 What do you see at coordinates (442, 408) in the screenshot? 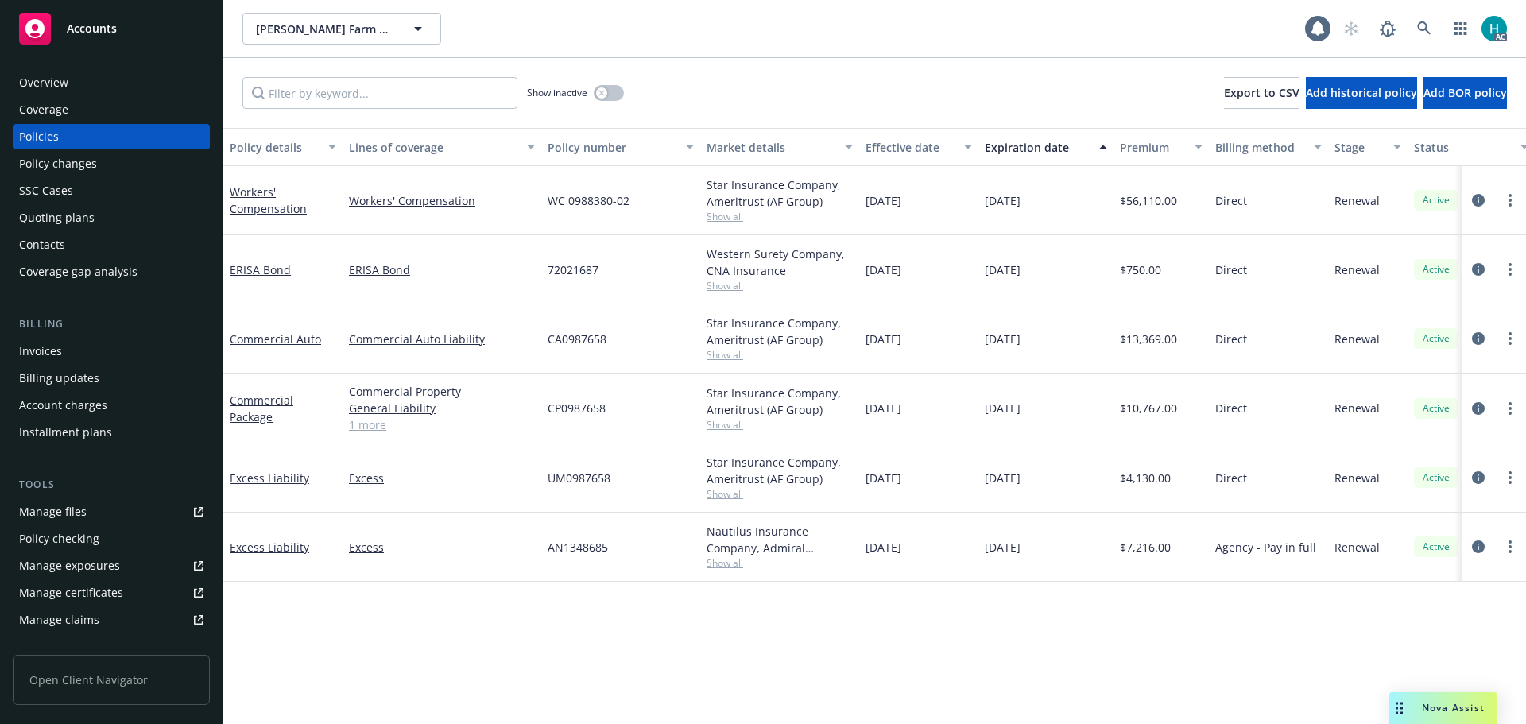
I see `a: General Liability` at bounding box center [442, 408].